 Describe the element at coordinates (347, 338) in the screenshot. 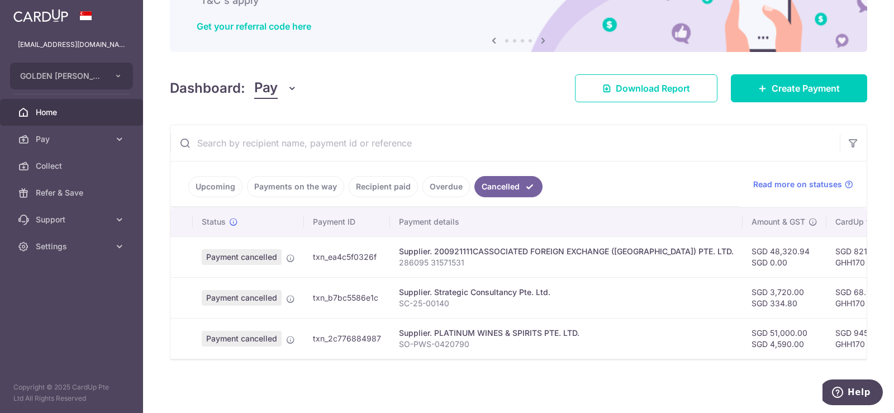

I see `td: txn_2c776884987` at that location.